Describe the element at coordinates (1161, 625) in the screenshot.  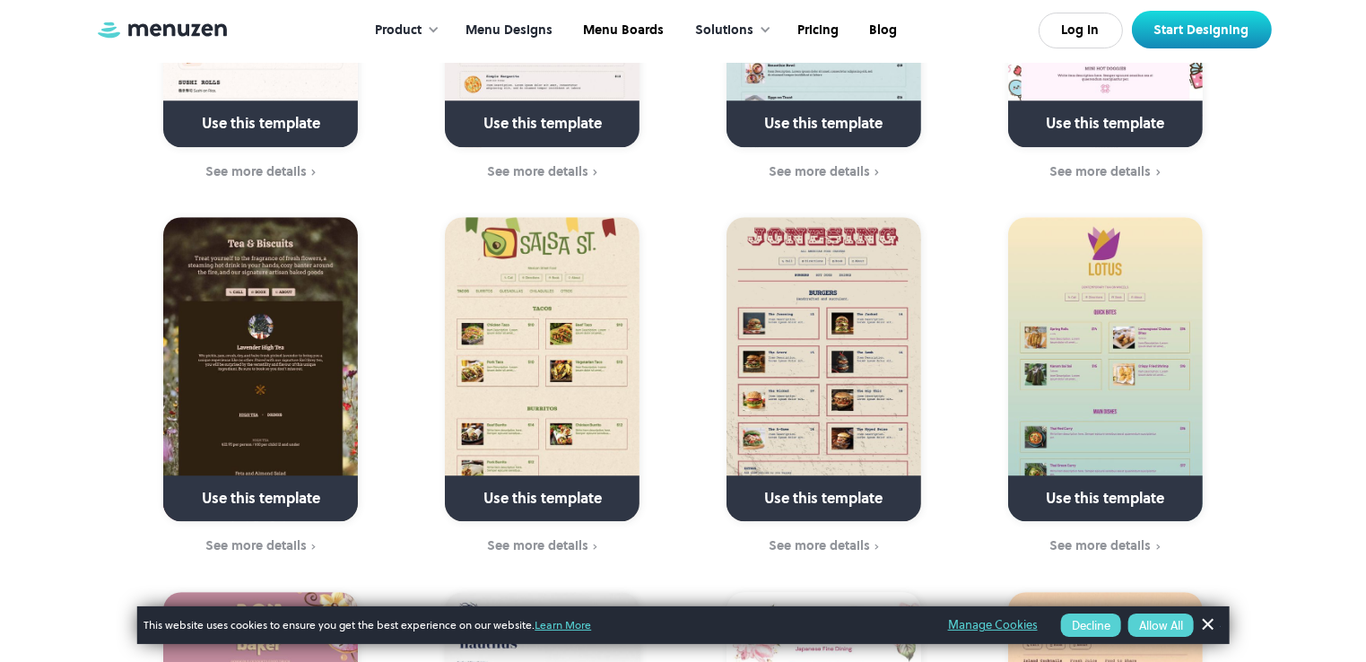
I see `button: Allow All` at that location.